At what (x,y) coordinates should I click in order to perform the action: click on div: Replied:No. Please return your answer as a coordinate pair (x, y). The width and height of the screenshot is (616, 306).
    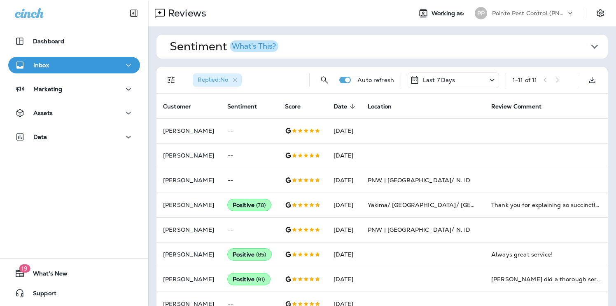
    Looking at the image, I should click on (217, 80).